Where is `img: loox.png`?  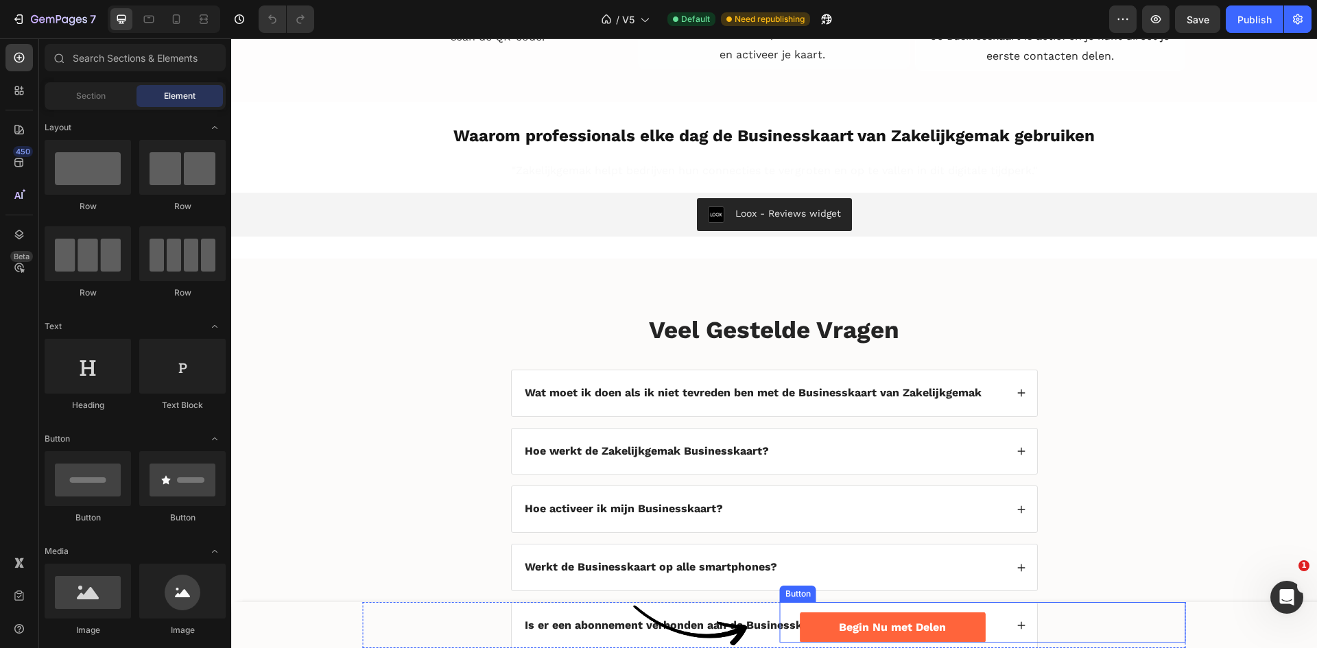 img: loox.png is located at coordinates (485, 176).